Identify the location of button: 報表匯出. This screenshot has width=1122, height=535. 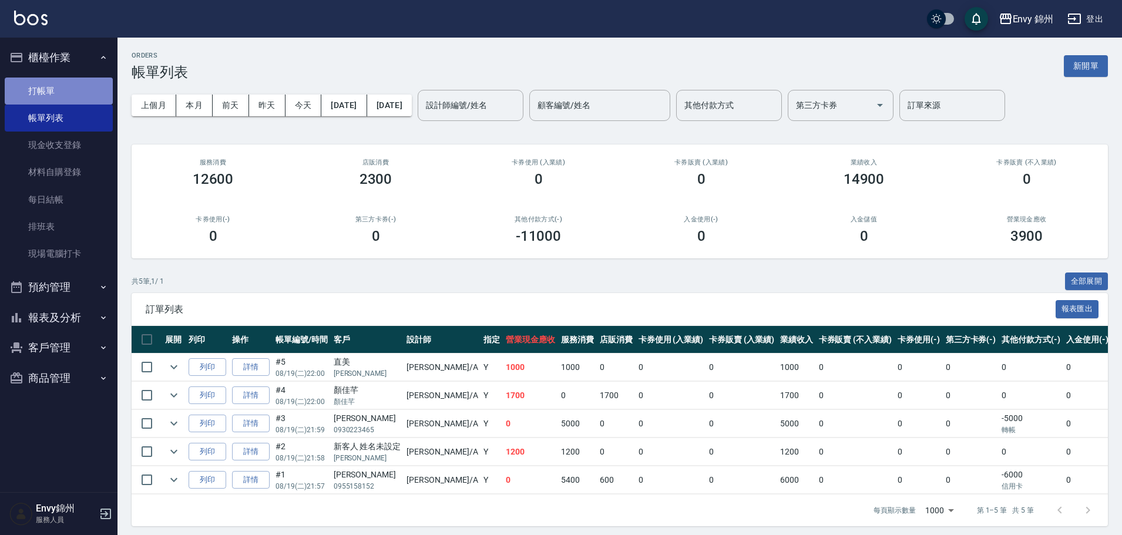
(1077, 309).